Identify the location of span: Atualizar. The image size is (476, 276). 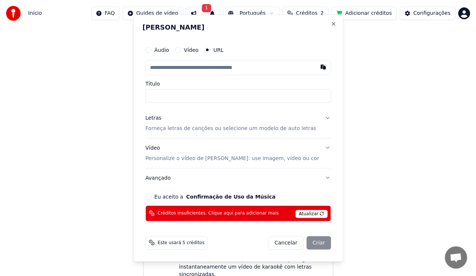
(311, 214).